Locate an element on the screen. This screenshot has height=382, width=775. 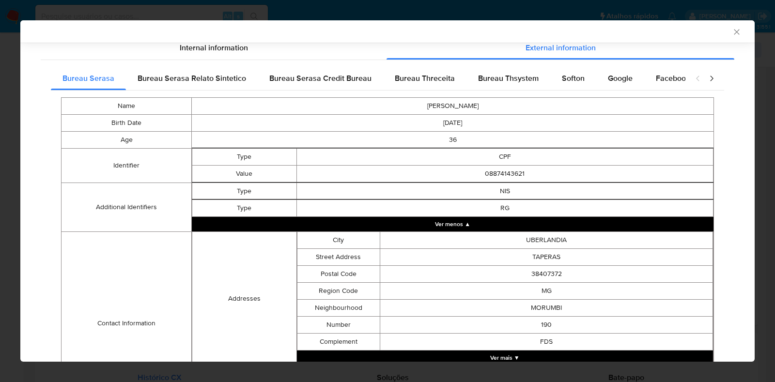
td: RG is located at coordinates (505, 208).